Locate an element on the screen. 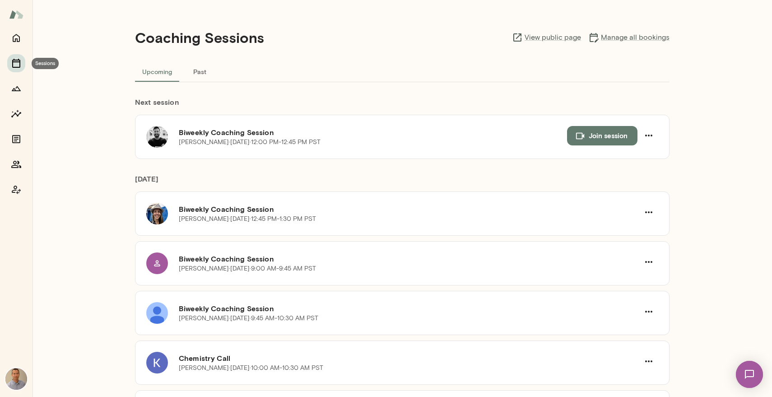 The width and height of the screenshot is (772, 397). a: View public page is located at coordinates (546, 37).